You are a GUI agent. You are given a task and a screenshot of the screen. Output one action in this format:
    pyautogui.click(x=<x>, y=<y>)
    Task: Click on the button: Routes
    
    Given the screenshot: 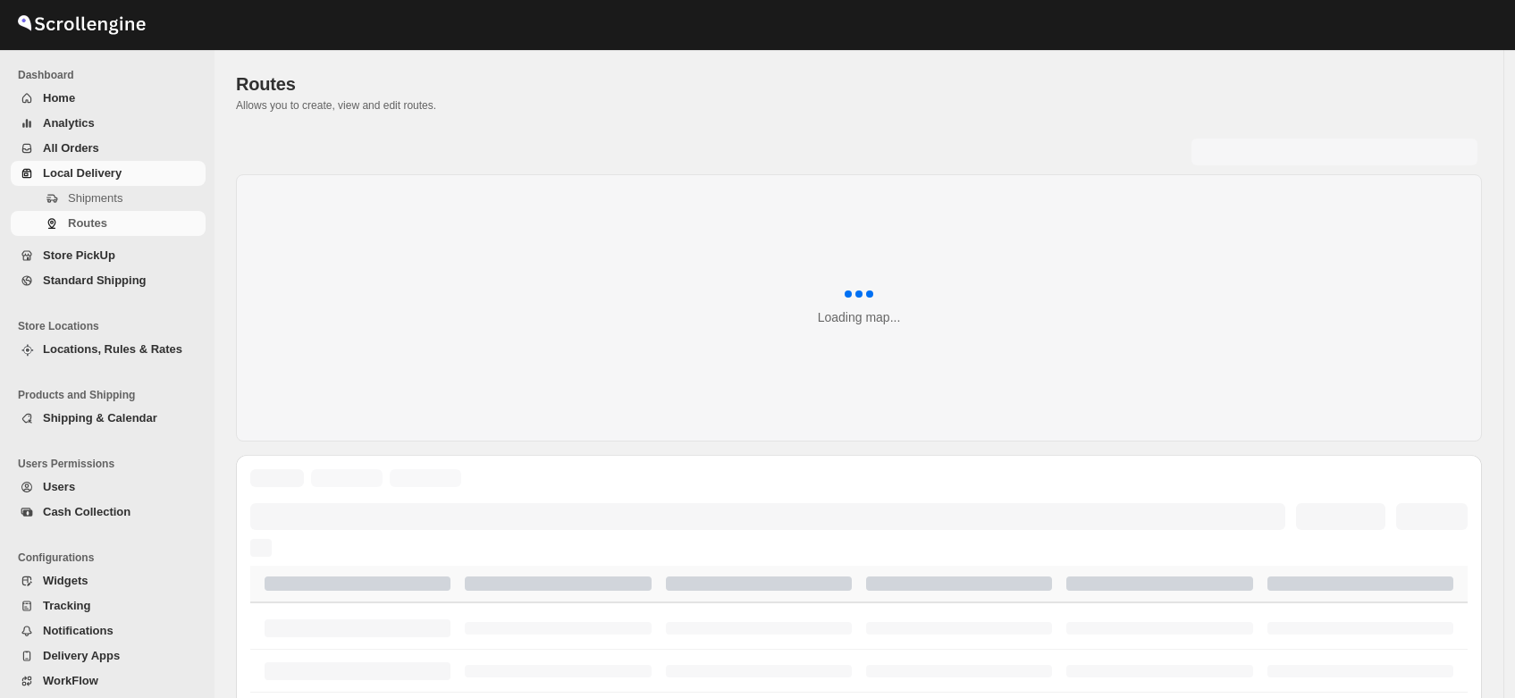 What is the action you would take?
    pyautogui.click(x=108, y=223)
    